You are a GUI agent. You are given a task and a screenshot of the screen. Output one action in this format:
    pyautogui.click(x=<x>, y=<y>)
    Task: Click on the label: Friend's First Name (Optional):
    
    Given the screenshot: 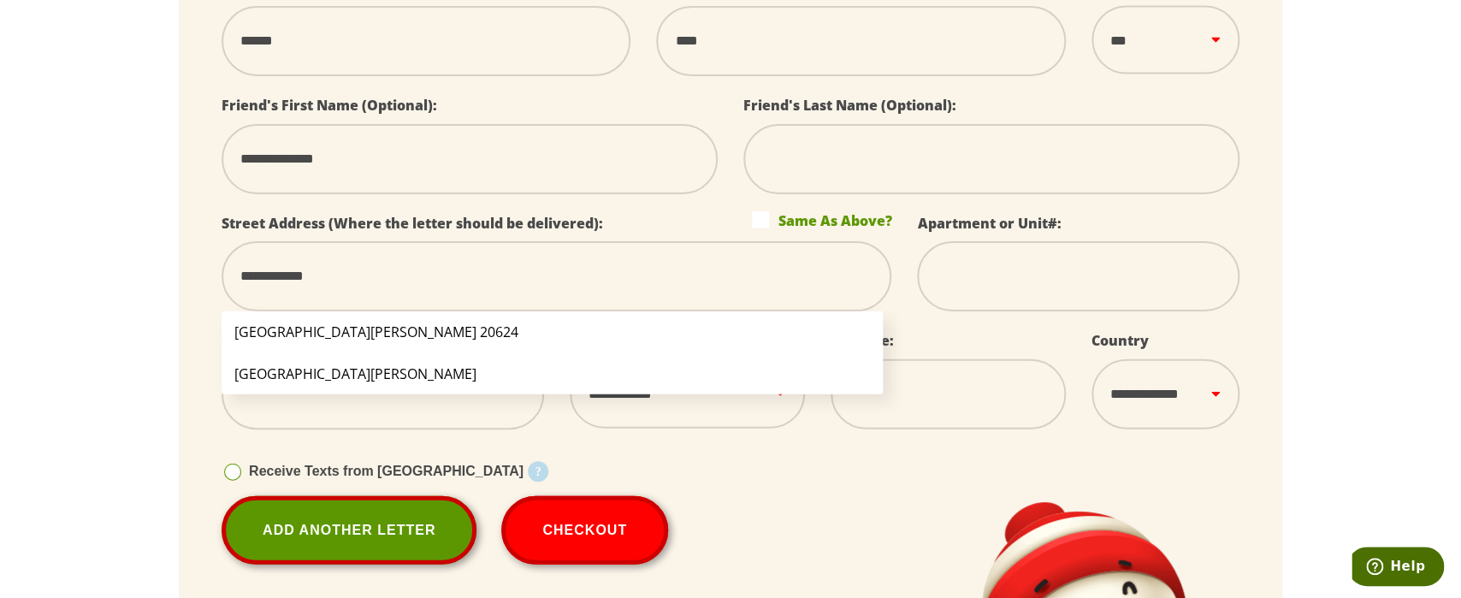 What is the action you would take?
    pyautogui.click(x=329, y=105)
    